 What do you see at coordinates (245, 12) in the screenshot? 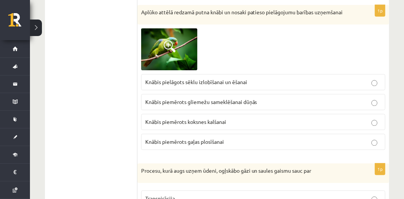
I see `p: Aplūko attēlā redzamā putna knābi un nosaki patieso pielāgojumu barības uzņemšanai` at bounding box center [245, 12].